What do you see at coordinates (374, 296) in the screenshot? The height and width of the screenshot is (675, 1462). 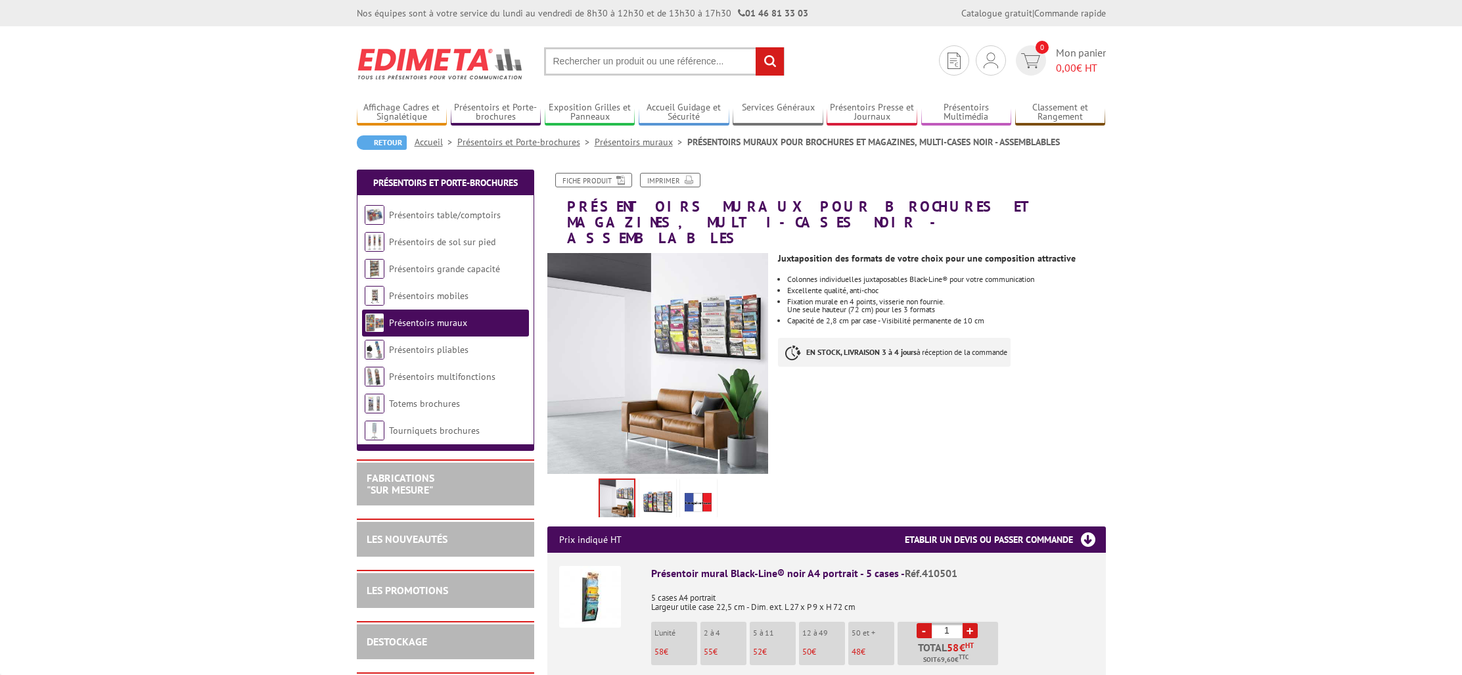 I see `img: Présentoirs mobiles` at bounding box center [374, 296].